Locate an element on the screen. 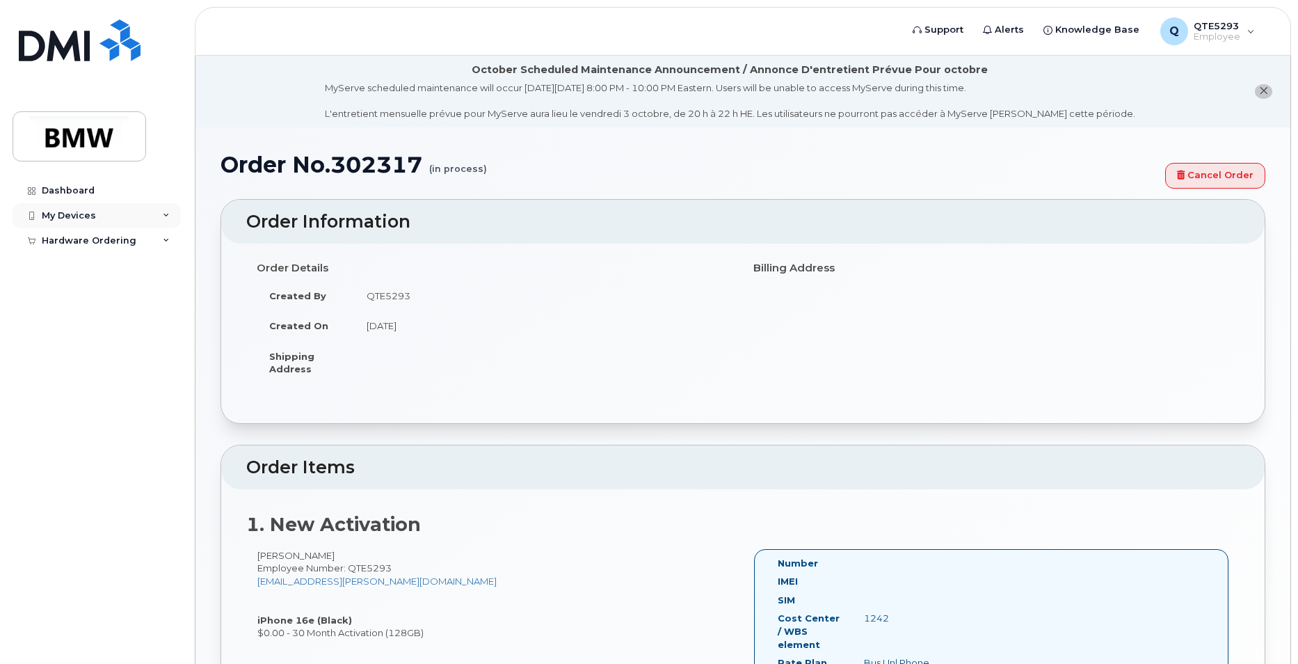 This screenshot has width=1298, height=664. button: close notification is located at coordinates (1263, 91).